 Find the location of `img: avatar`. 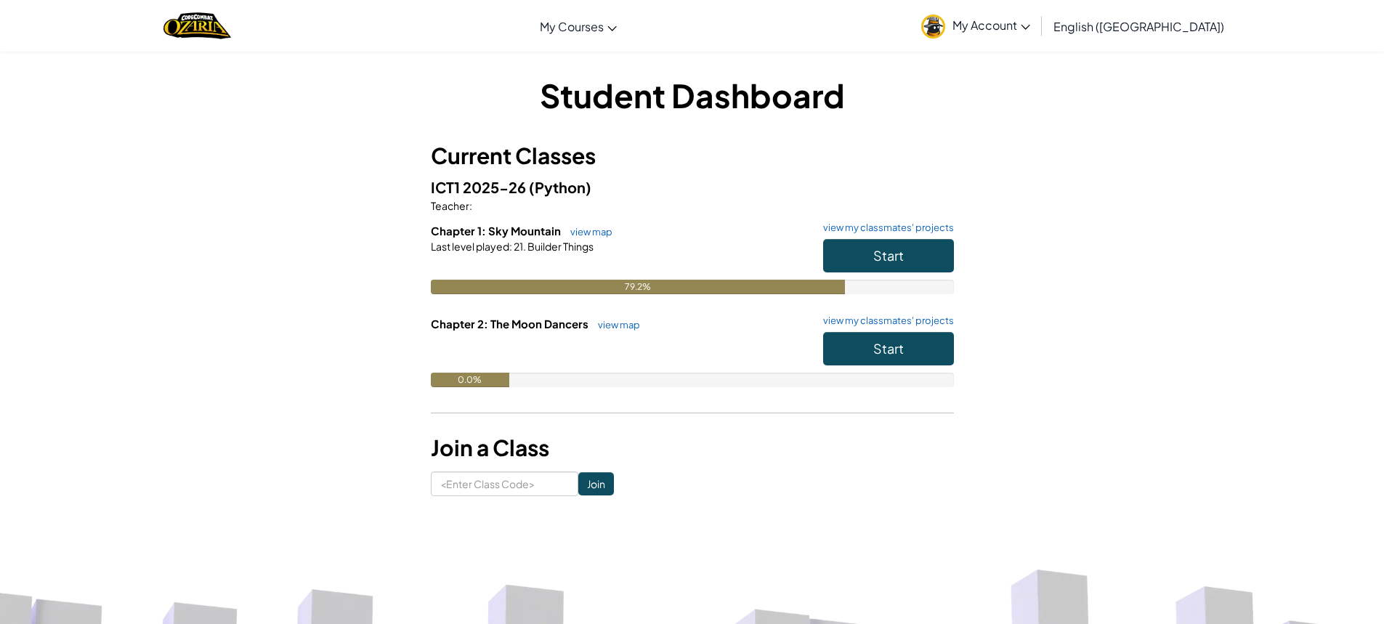

img: avatar is located at coordinates (933, 26).